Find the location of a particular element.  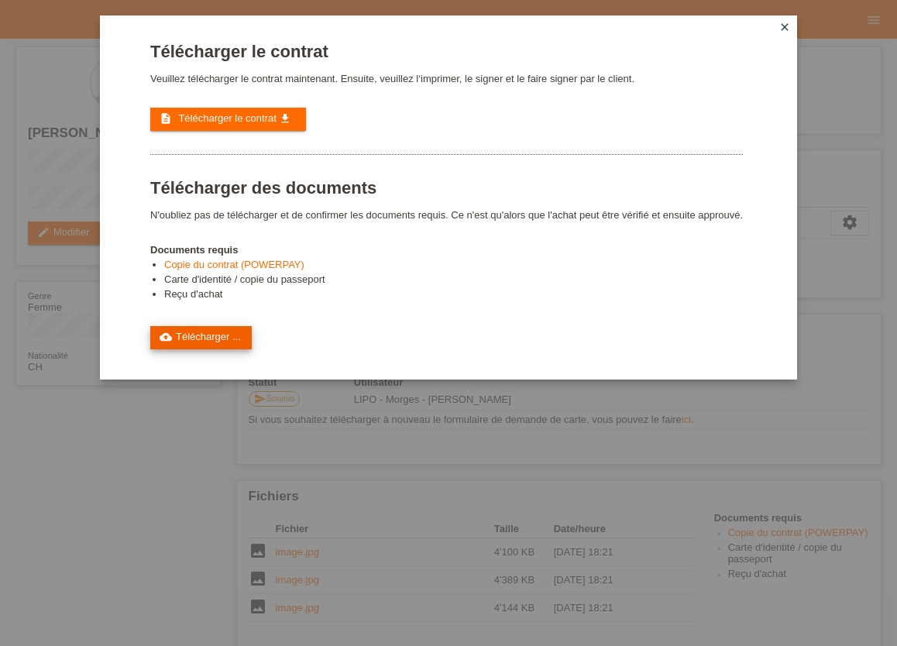

a: cloud_uploadTélécharger ... is located at coordinates (201, 338).